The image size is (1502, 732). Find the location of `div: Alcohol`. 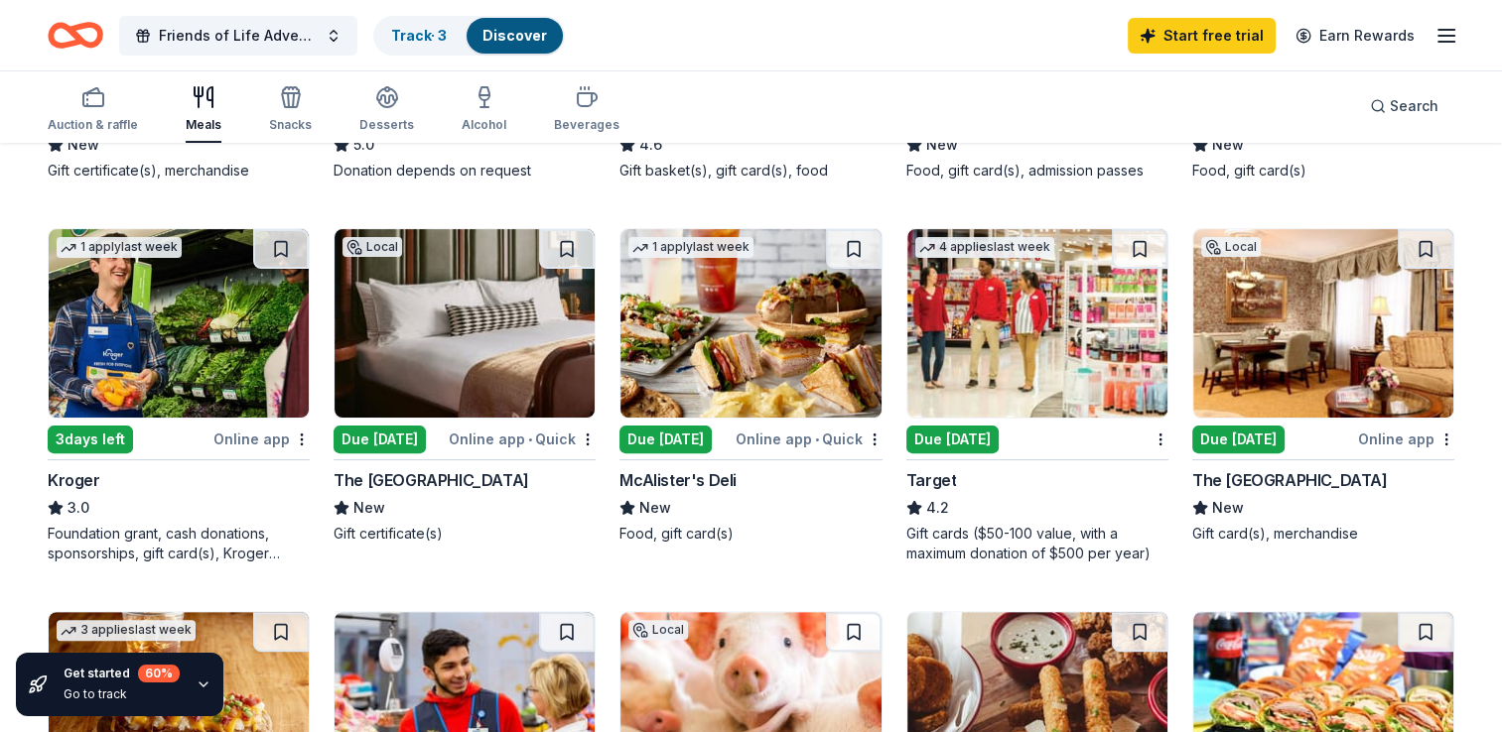

div: Alcohol is located at coordinates (483, 125).